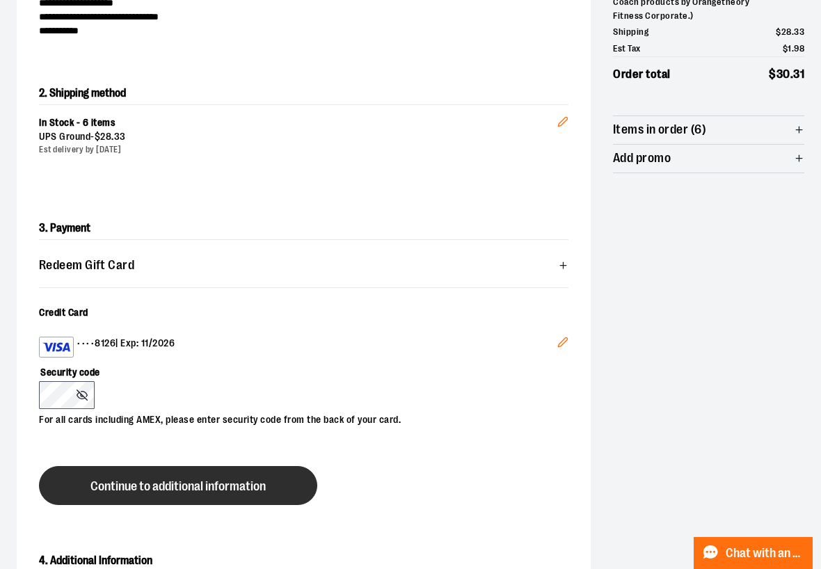  I want to click on div: UPS Ground -, so click(298, 137).